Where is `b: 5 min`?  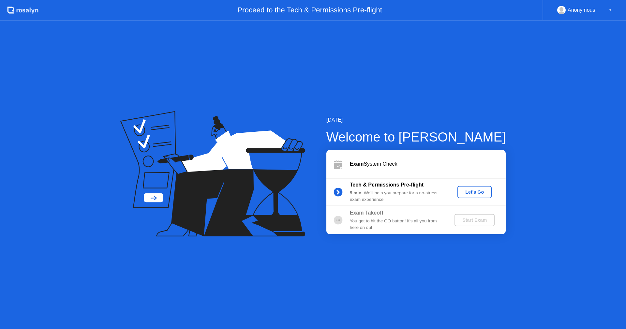 b: 5 min is located at coordinates (355, 193).